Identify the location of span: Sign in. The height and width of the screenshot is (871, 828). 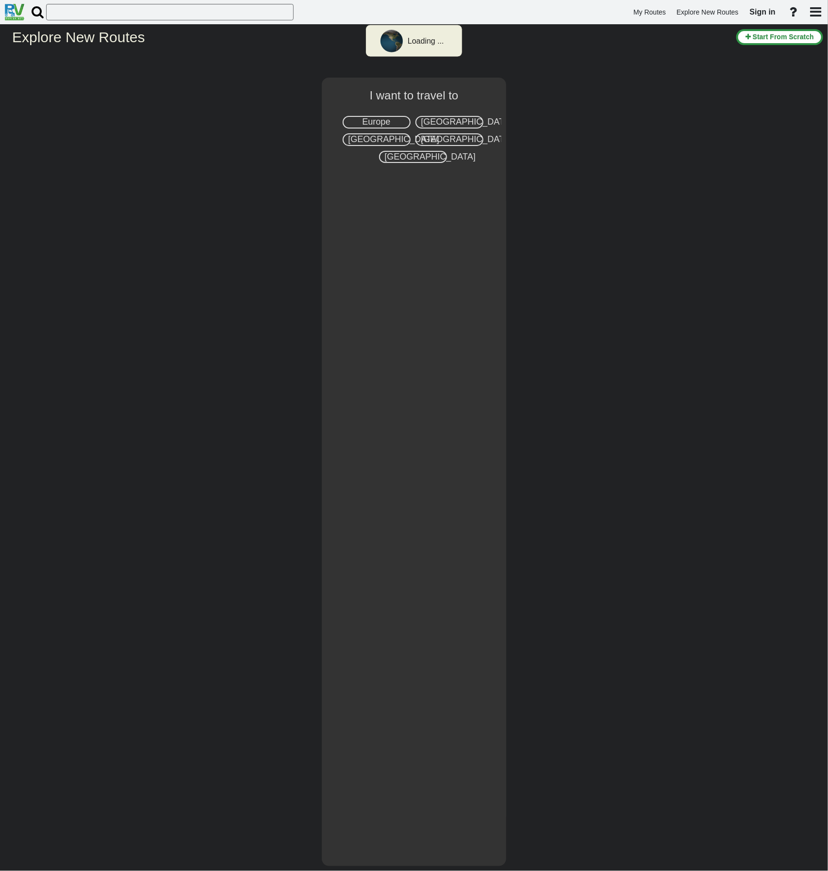
(762, 12).